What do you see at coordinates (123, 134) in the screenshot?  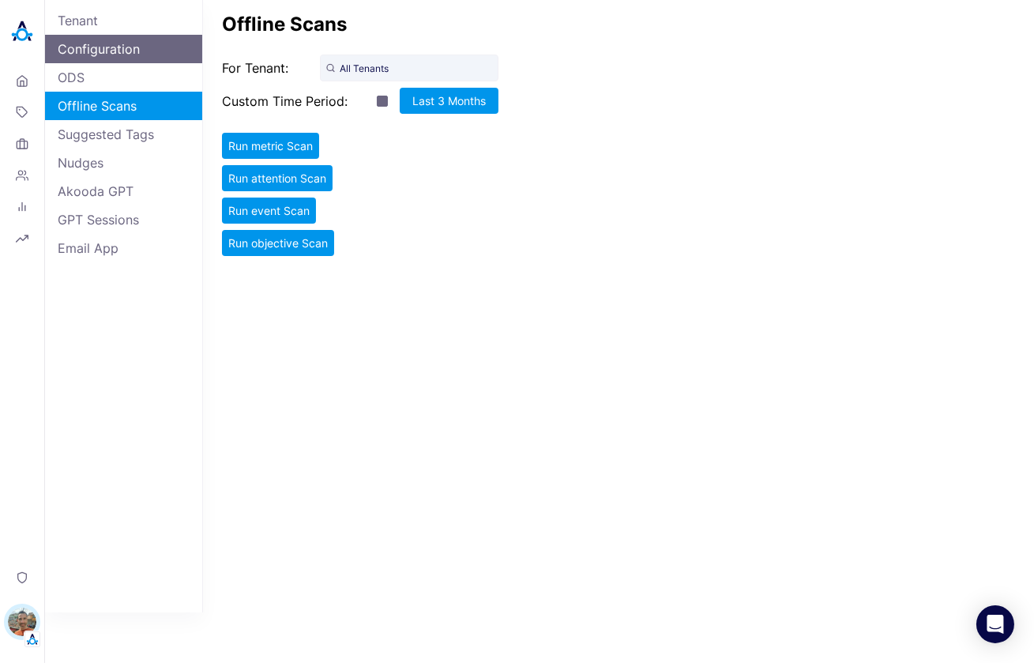 I see `a: Suggested Tags` at bounding box center [123, 134].